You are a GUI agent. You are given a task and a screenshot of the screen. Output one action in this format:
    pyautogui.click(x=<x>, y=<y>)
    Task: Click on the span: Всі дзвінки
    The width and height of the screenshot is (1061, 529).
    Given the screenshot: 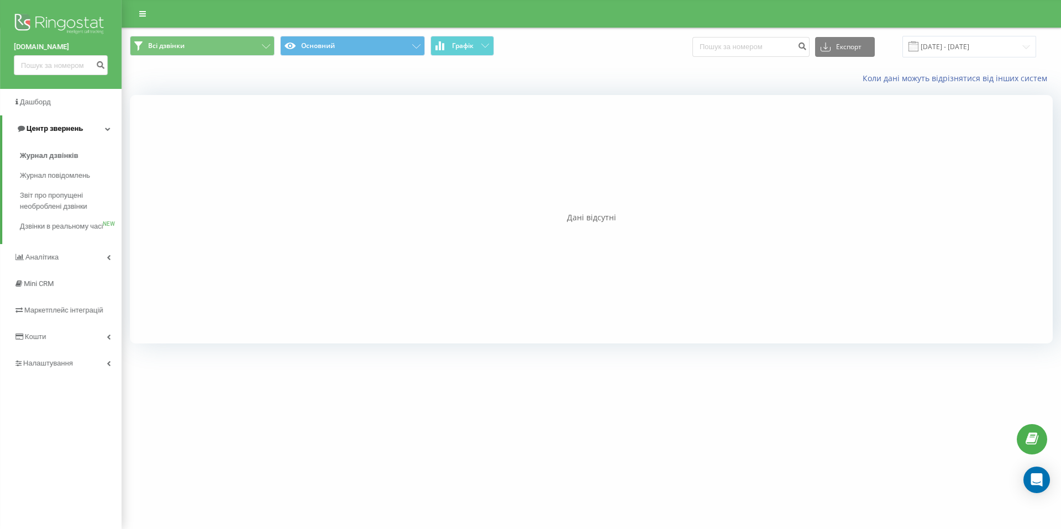 What is the action you would take?
    pyautogui.click(x=166, y=46)
    